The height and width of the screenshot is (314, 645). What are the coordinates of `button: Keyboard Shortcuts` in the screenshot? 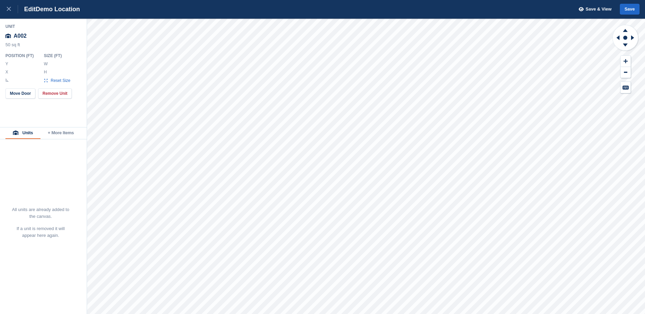 It's located at (626, 87).